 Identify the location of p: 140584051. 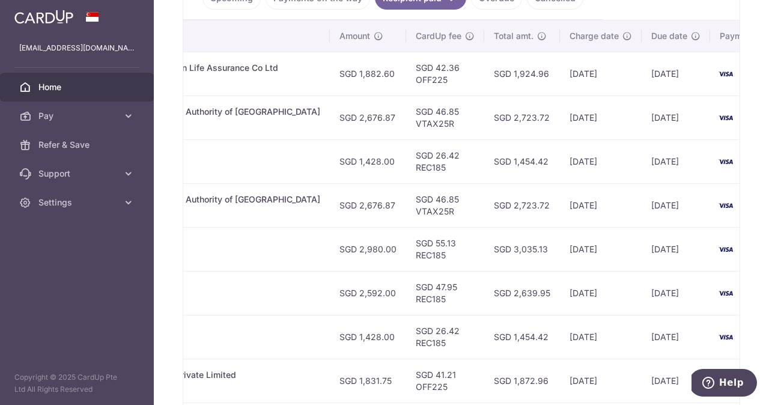
(196, 255).